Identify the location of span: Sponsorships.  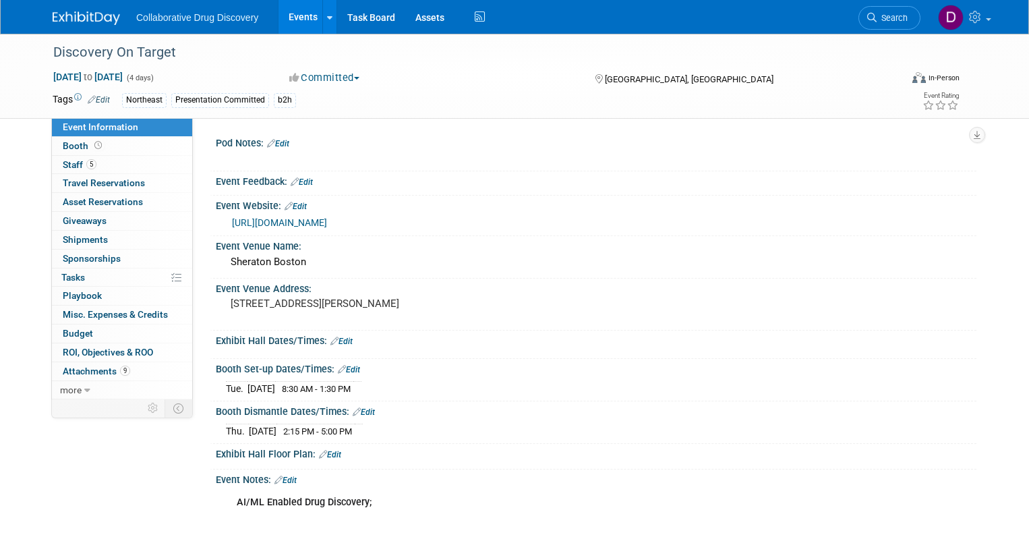
(92, 258).